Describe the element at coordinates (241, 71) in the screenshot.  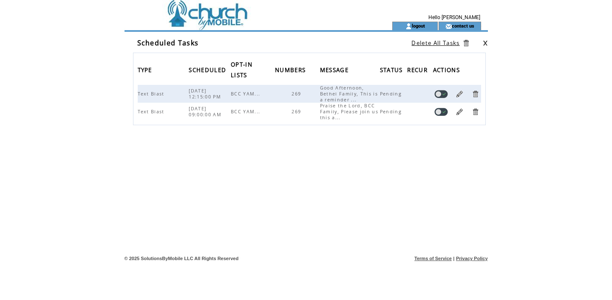
I see `span: OPT-IN LISTS` at that location.